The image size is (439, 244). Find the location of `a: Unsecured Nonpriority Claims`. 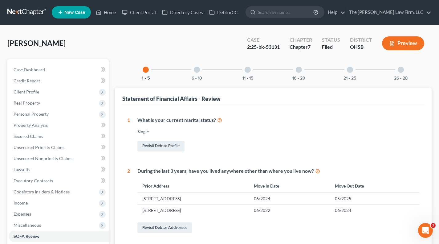

a: Unsecured Nonpriority Claims is located at coordinates (59, 158).